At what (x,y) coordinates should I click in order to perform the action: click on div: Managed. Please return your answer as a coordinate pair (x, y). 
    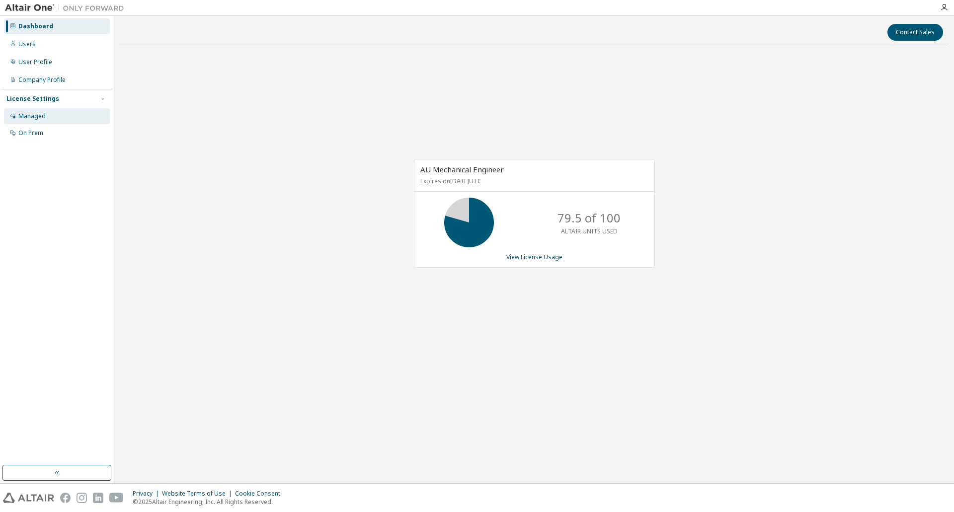
    Looking at the image, I should click on (32, 116).